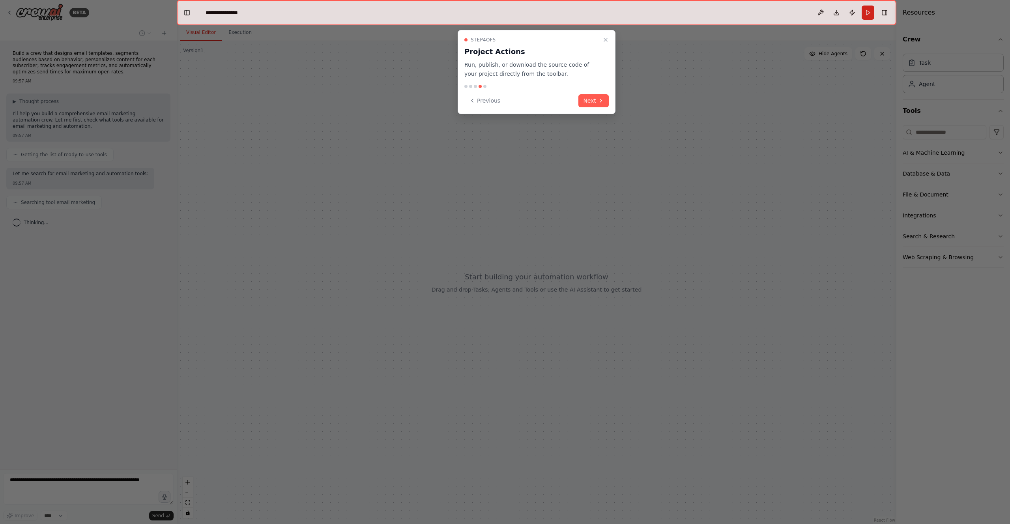  I want to click on button: Hide left sidebar, so click(187, 13).